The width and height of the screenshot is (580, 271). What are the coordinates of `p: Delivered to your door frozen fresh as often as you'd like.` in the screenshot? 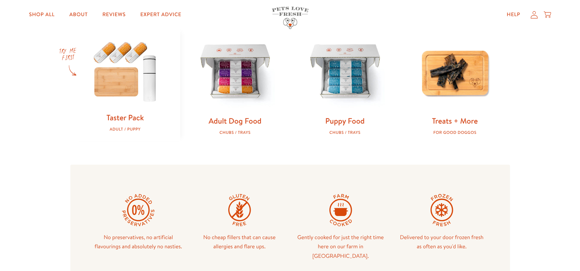 It's located at (442, 242).